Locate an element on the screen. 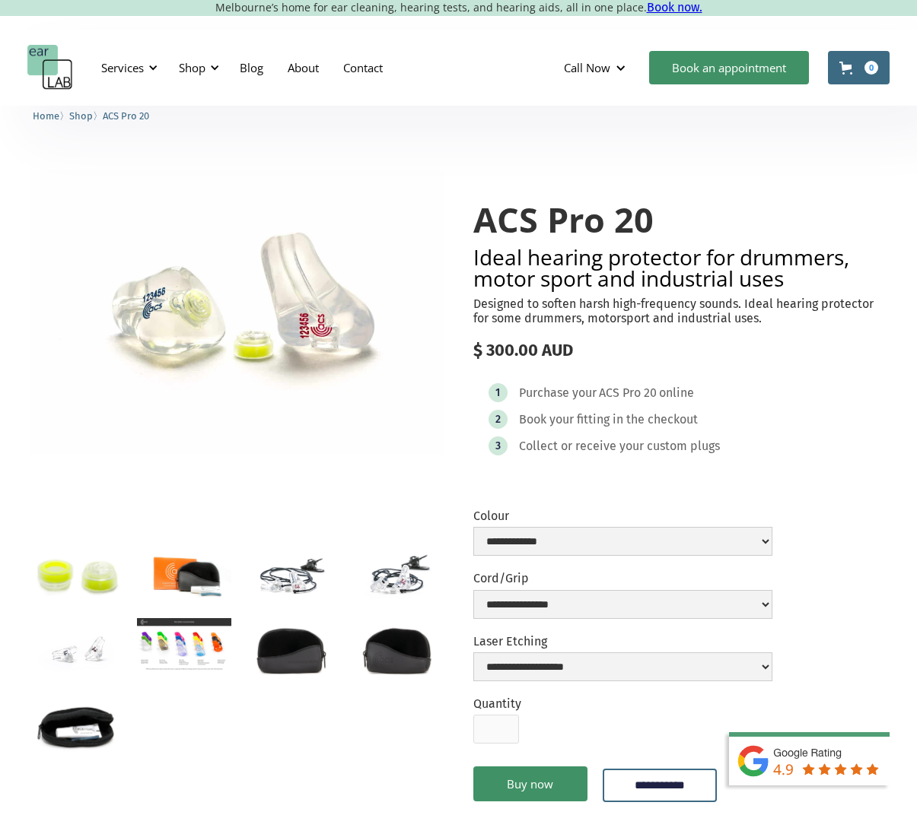  div: 3 is located at coordinates (498, 446).